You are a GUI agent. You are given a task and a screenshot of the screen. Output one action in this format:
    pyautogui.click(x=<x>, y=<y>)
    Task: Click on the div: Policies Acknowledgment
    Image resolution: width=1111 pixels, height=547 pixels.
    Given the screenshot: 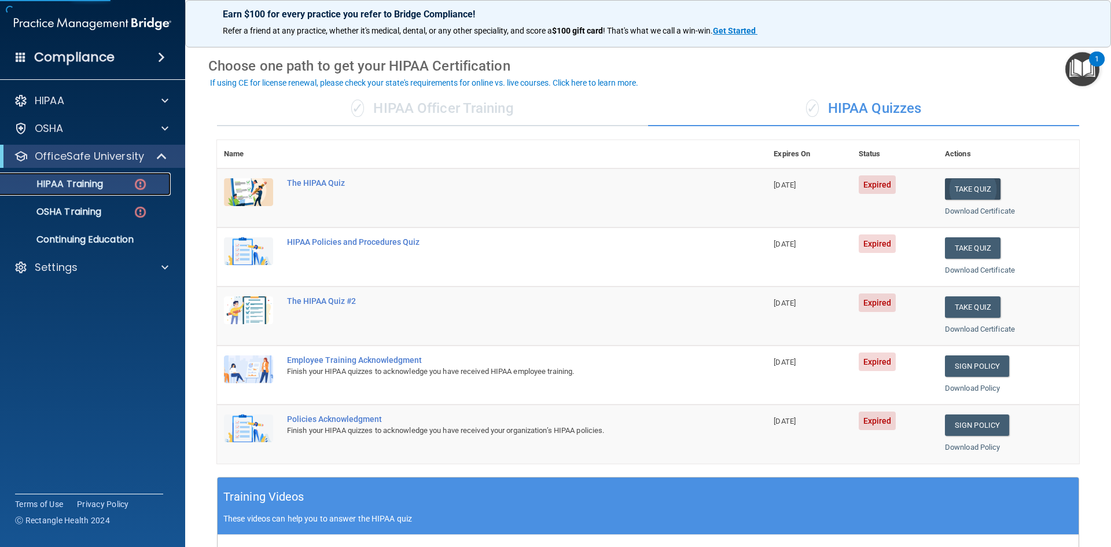 What is the action you would take?
    pyautogui.click(x=497, y=419)
    